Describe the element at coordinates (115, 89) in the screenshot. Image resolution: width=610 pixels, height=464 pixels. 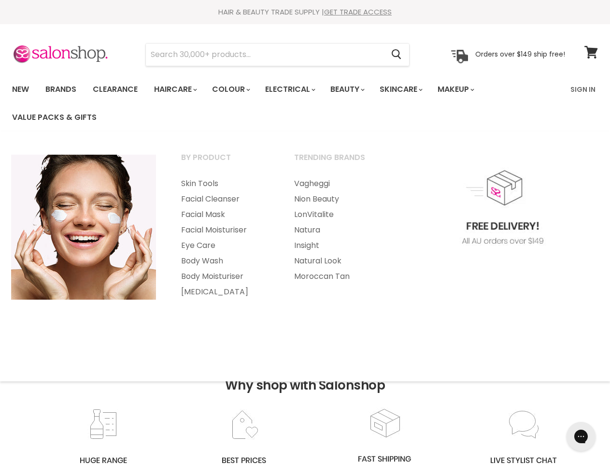
I see `a: Clearance` at that location.